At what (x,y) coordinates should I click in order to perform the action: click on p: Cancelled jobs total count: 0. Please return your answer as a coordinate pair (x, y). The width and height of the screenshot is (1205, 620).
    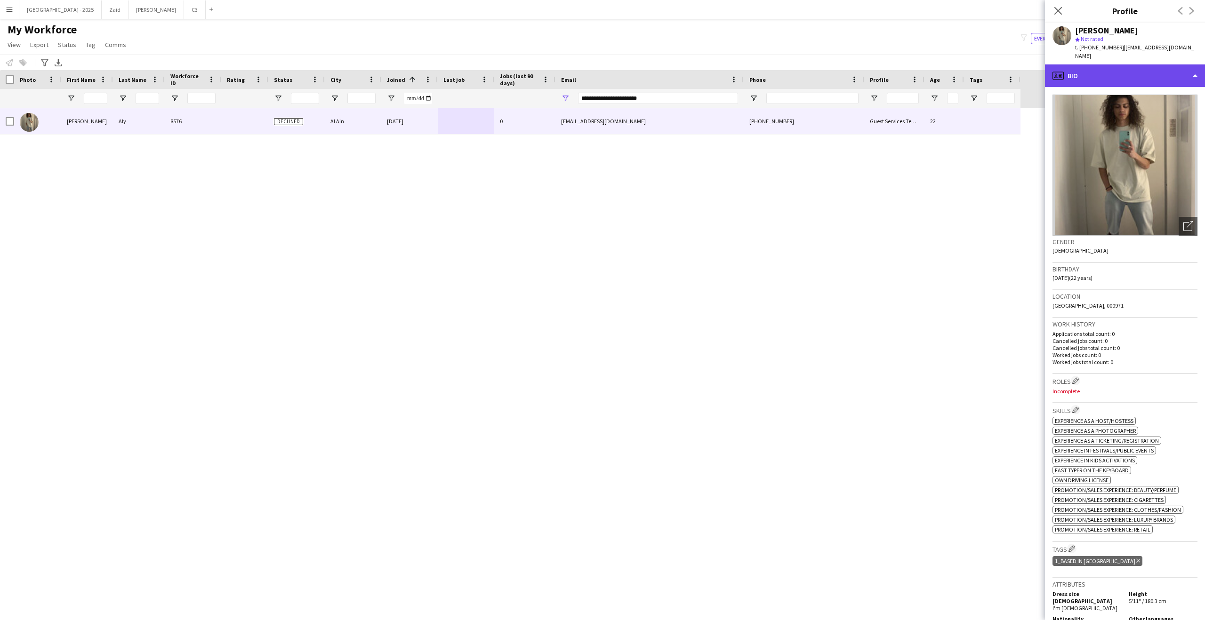
    Looking at the image, I should click on (1125, 348).